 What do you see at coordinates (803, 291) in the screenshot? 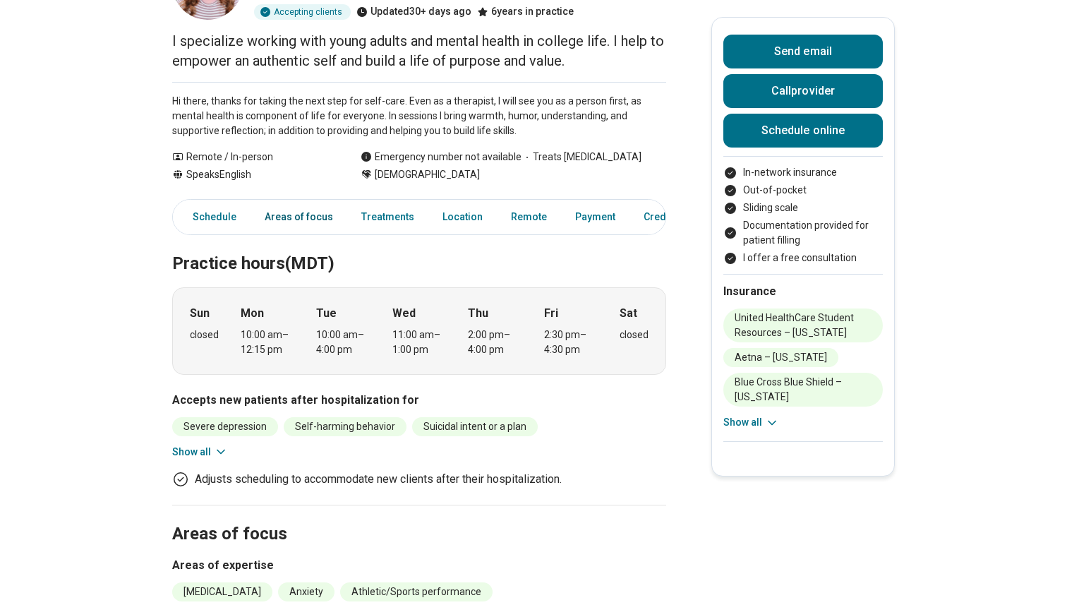
I see `h2: Insurance` at bounding box center [803, 291].